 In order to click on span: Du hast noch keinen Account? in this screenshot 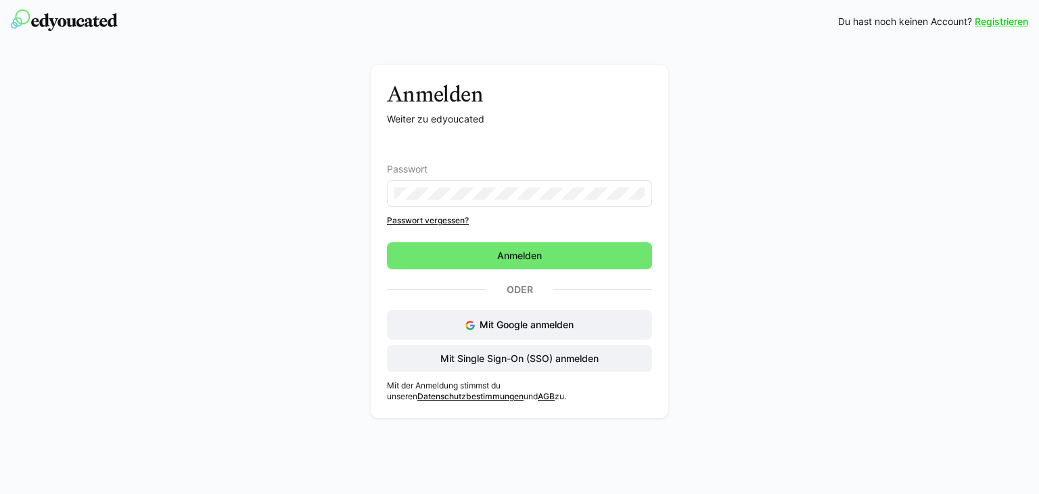, I will do `click(905, 22)`.